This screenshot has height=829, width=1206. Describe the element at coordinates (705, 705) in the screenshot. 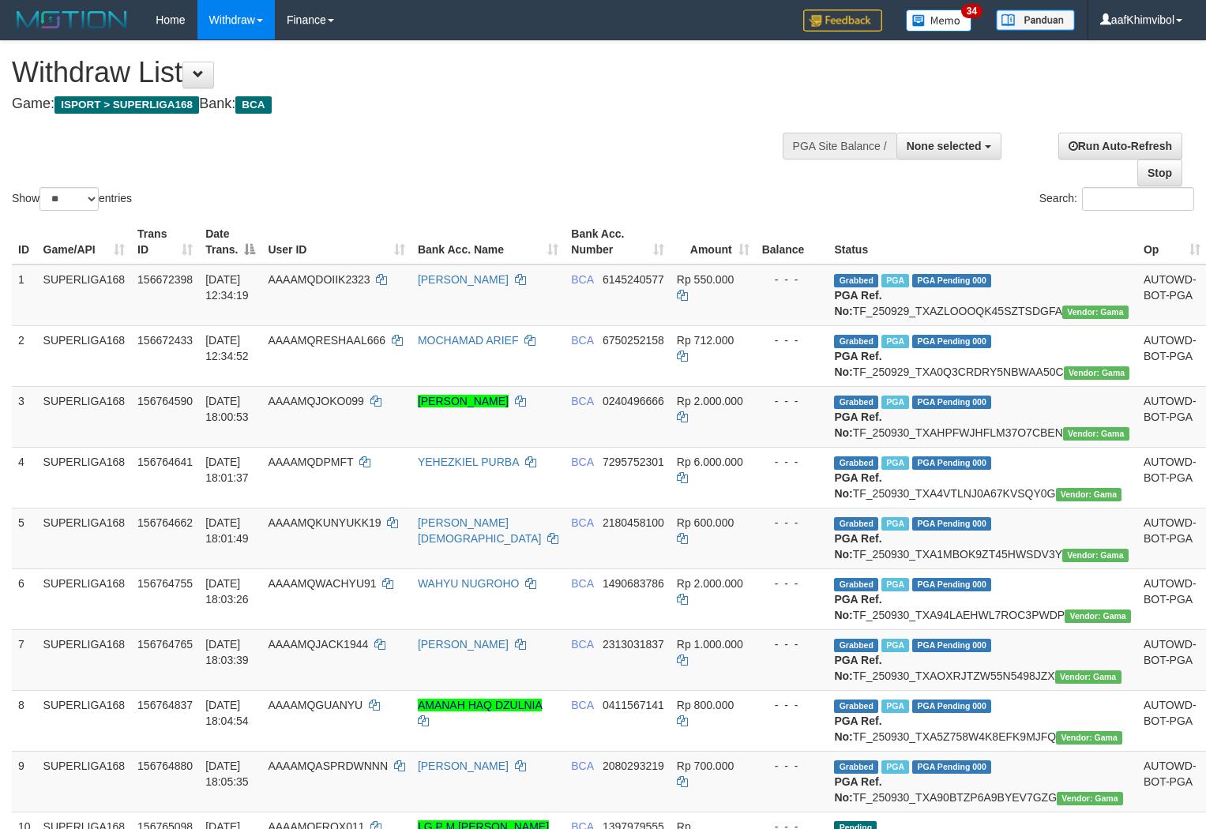

I see `span: Rp 800.000` at that location.